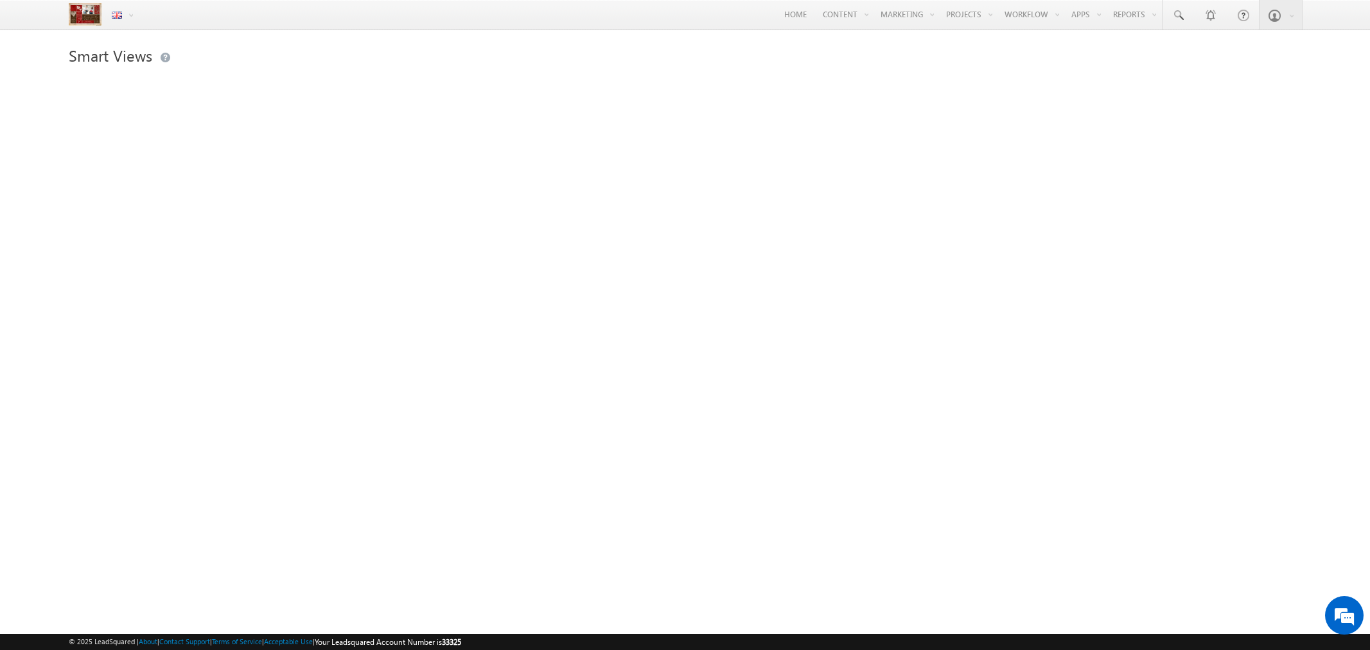  What do you see at coordinates (452, 642) in the screenshot?
I see `span: 33325` at bounding box center [452, 642].